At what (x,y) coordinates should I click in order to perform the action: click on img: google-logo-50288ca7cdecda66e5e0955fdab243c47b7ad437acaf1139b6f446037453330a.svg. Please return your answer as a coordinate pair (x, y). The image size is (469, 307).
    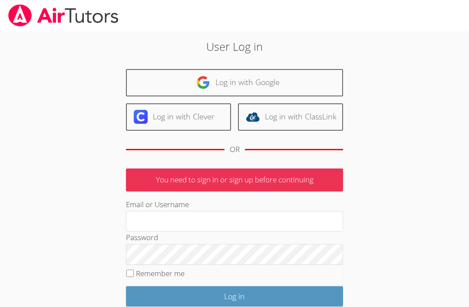
    Looking at the image, I should click on (203, 83).